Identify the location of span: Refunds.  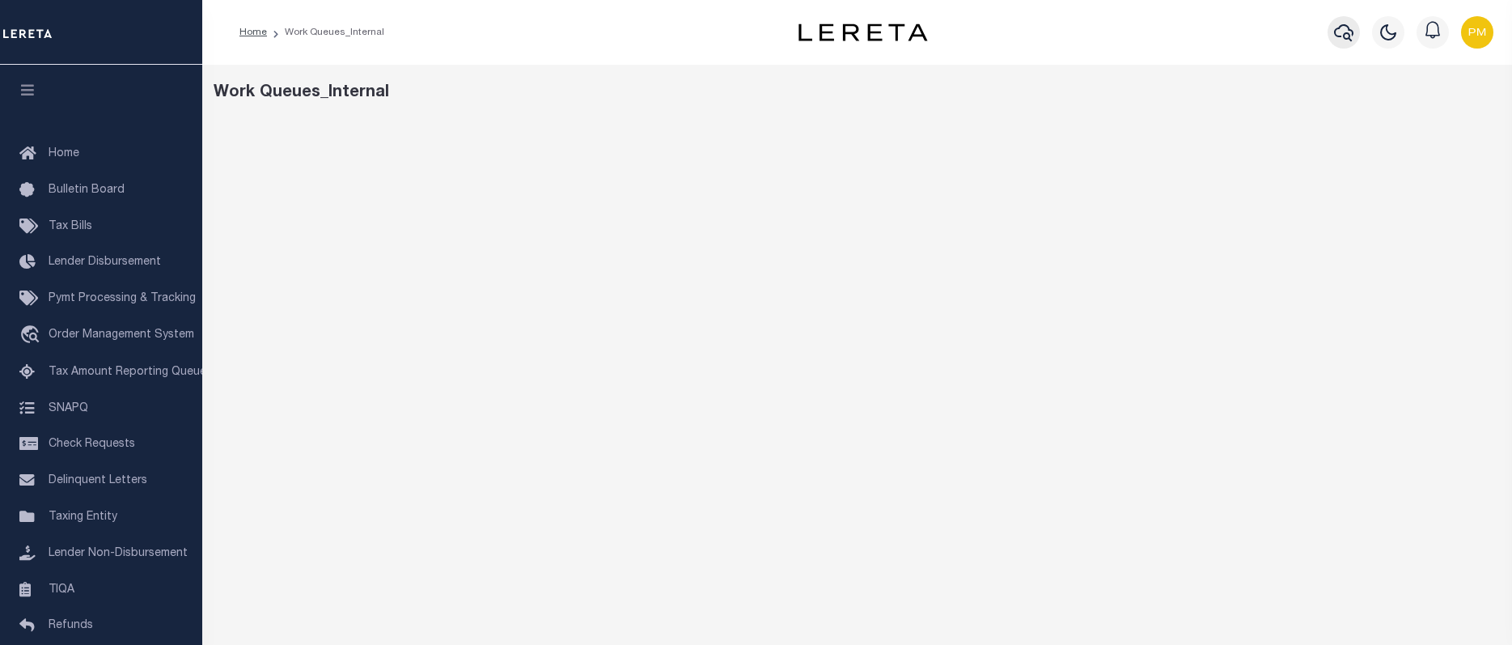
(70, 625).